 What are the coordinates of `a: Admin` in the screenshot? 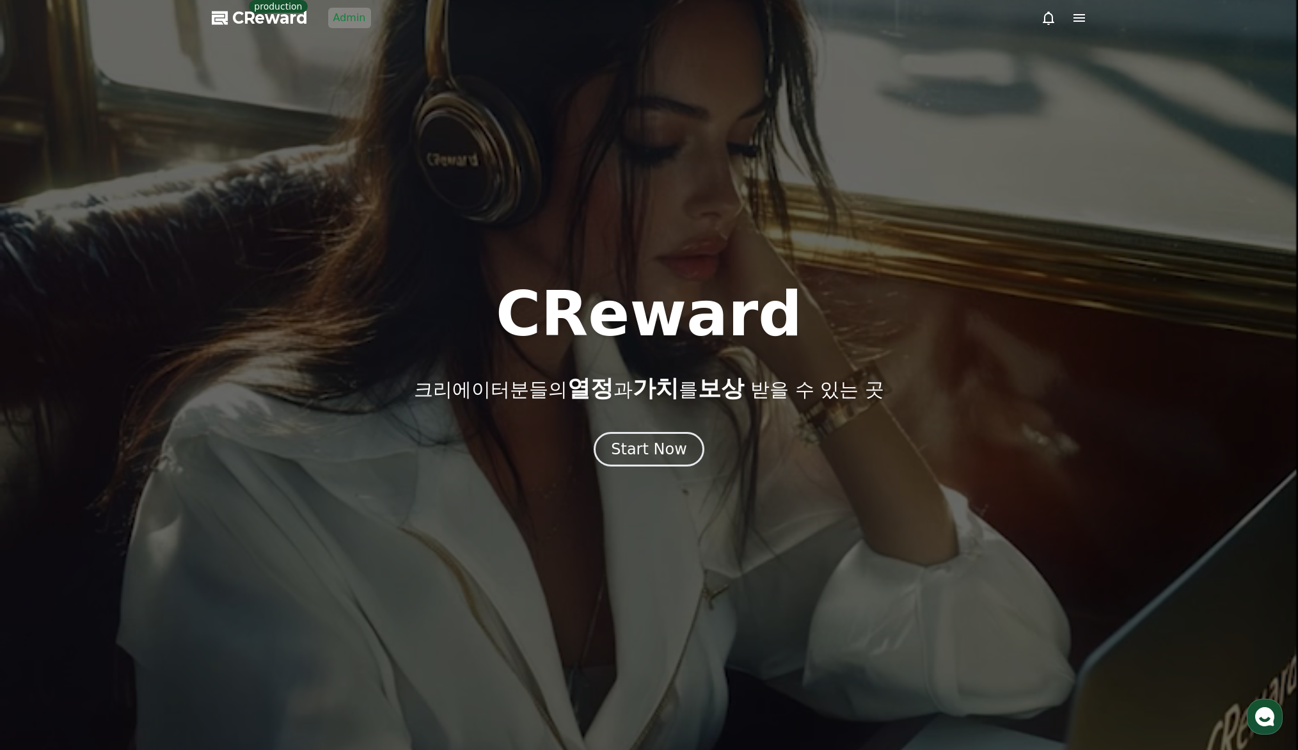 It's located at (349, 18).